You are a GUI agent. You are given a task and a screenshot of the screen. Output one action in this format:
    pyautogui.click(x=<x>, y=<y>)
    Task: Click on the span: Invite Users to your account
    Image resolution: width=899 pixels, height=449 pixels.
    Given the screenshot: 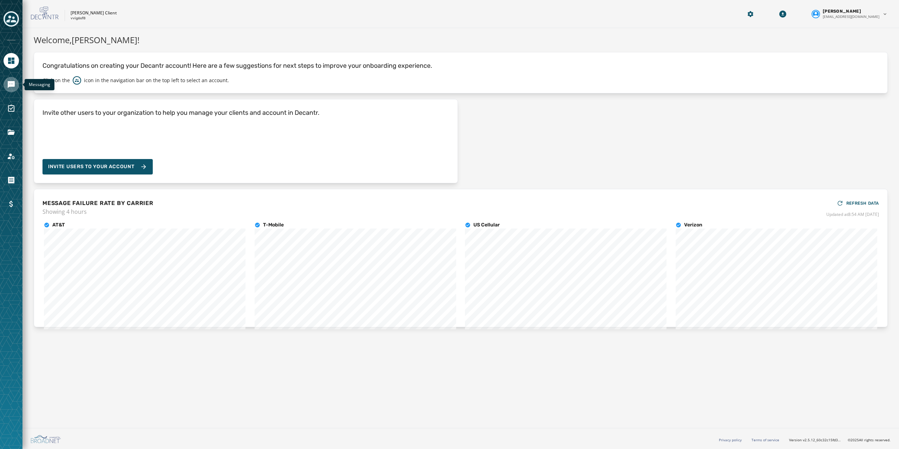 What is the action you would take?
    pyautogui.click(x=91, y=167)
    